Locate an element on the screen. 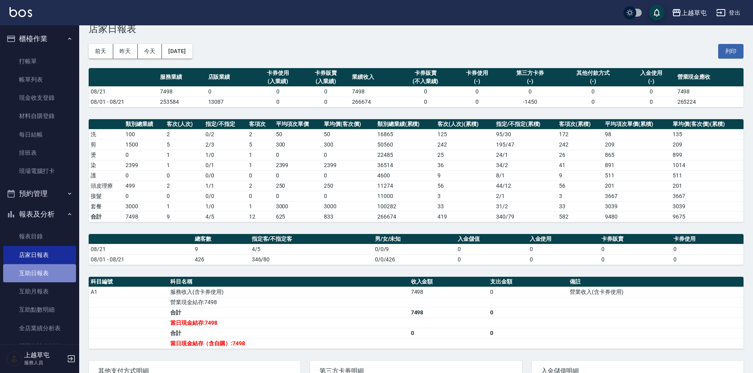  th: 備註 is located at coordinates (656, 282).